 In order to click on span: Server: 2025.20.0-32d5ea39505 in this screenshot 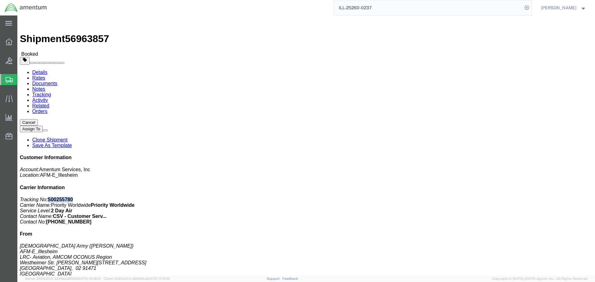, I will do `click(63, 279)`.